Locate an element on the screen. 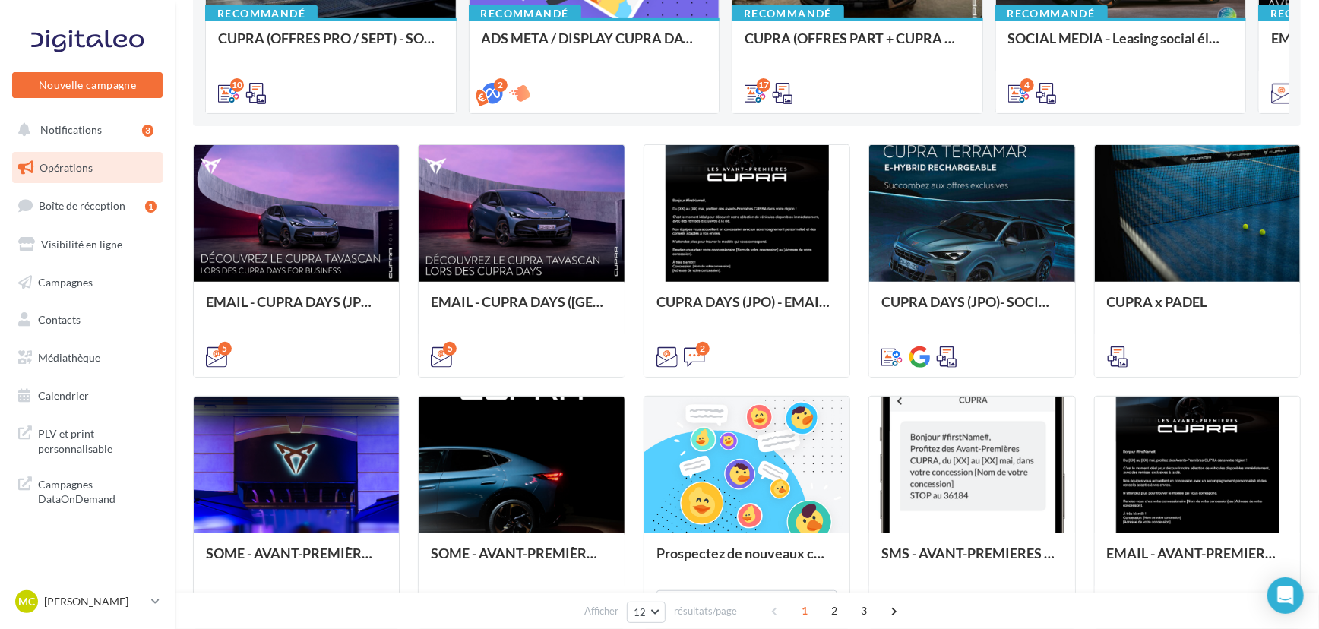  button: Nouvelle campagne is located at coordinates (87, 85).